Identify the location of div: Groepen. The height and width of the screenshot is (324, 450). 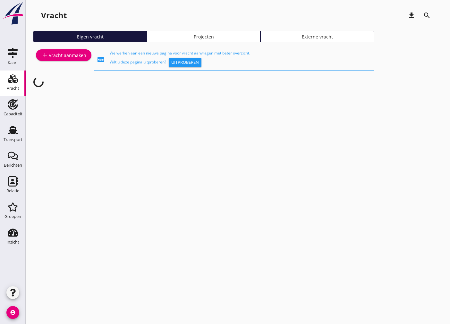
(13, 216).